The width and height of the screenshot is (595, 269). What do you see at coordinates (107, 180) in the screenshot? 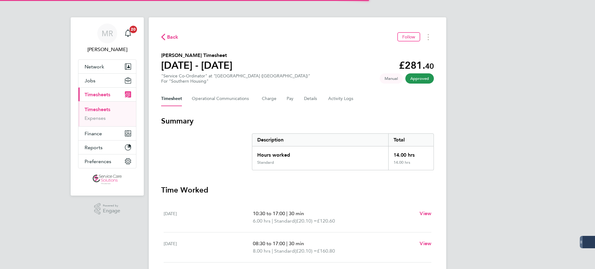
I see `img: servicecare-logo-retina.png` at bounding box center [107, 180].